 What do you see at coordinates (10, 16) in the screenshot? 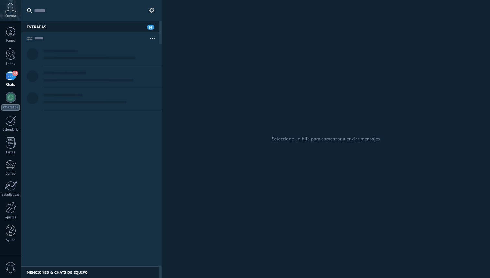
I see `span: Cuenta` at bounding box center [10, 16].